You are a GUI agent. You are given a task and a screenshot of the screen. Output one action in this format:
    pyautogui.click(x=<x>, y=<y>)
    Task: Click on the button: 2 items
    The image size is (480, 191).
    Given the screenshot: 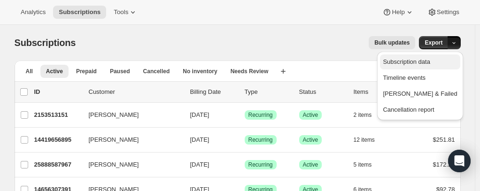 What is the action you would take?
    pyautogui.click(x=368, y=115)
    